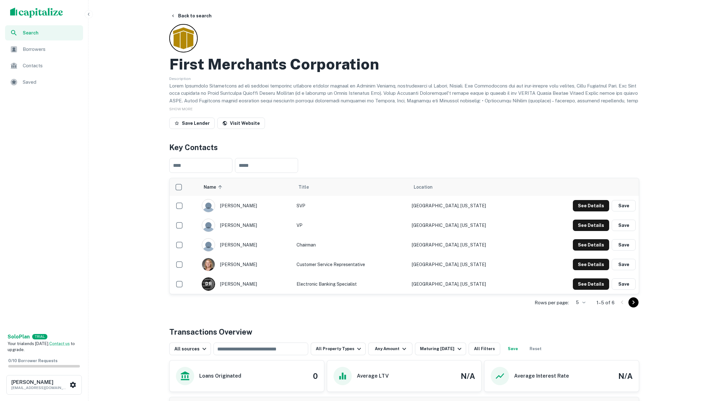 The height and width of the screenshot is (401, 720). What do you see at coordinates (180, 79) in the screenshot?
I see `span: Description` at bounding box center [180, 79].